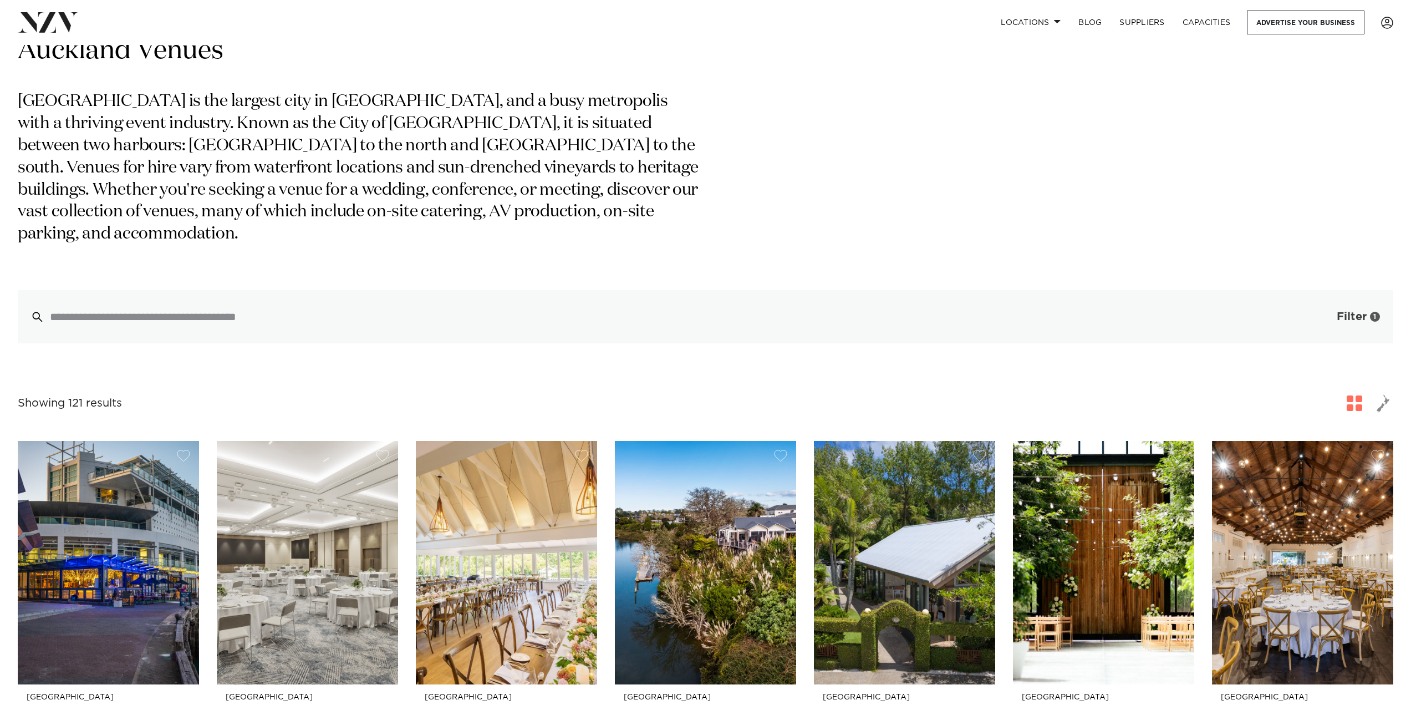 The width and height of the screenshot is (1411, 705). I want to click on a: Locations, so click(1031, 22).